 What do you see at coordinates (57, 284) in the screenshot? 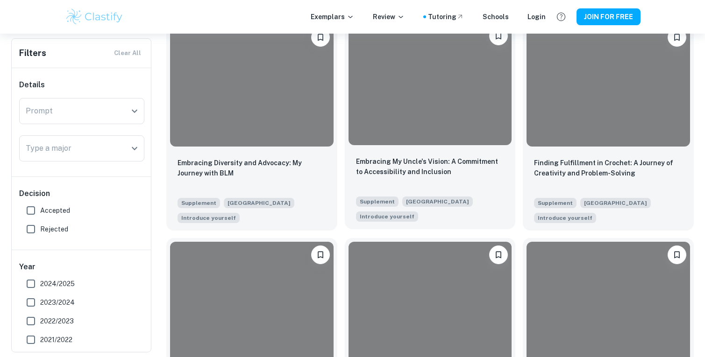
I see `span: 2024/2025` at bounding box center [57, 284].